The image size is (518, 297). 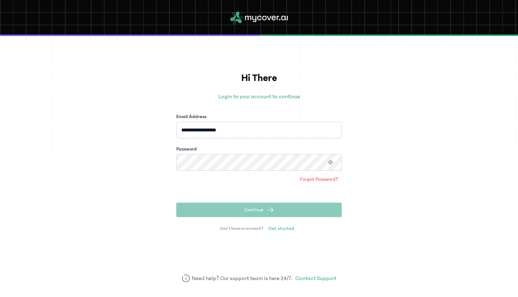 What do you see at coordinates (191, 117) in the screenshot?
I see `label: Email Address` at bounding box center [191, 117].